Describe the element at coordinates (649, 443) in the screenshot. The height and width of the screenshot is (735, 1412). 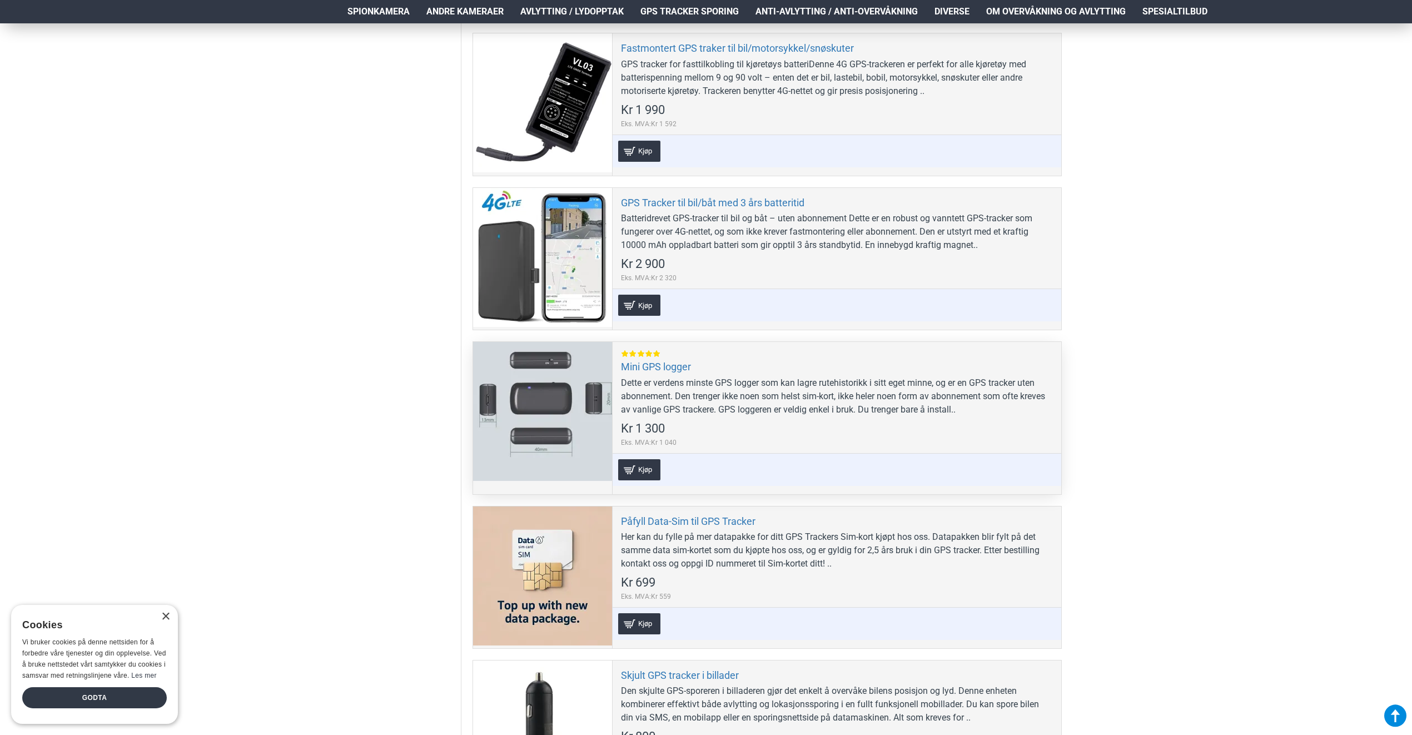
I see `span: Eks. MVA:Kr 1 040` at that location.